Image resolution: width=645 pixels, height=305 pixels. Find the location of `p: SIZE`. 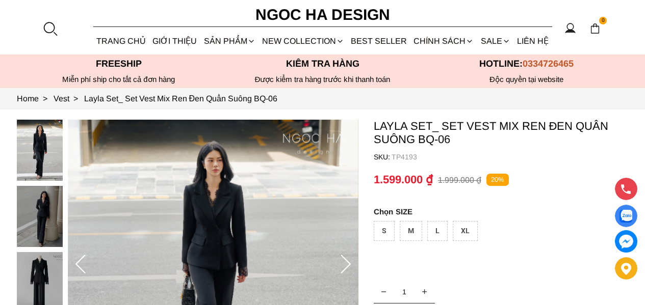

p: SIZE is located at coordinates (501, 211).